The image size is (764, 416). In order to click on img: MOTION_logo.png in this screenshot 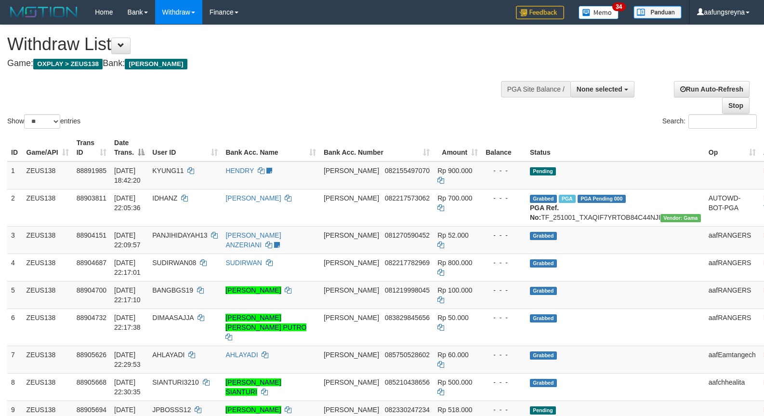, I will do `click(44, 12)`.